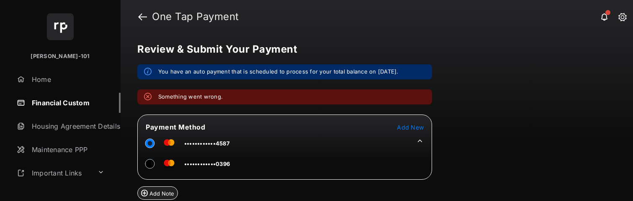  Describe the element at coordinates (67, 150) in the screenshot. I see `a: Maintenance PPP` at that location.